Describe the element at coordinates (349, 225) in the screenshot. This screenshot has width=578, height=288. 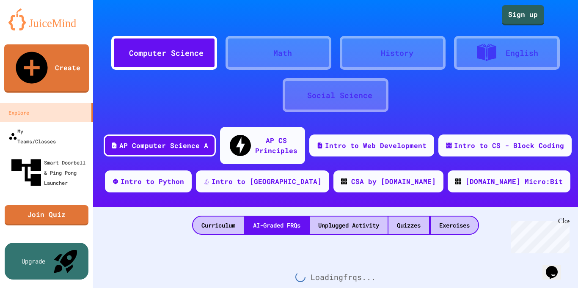
I see `div: Unplugged Activity` at that location.